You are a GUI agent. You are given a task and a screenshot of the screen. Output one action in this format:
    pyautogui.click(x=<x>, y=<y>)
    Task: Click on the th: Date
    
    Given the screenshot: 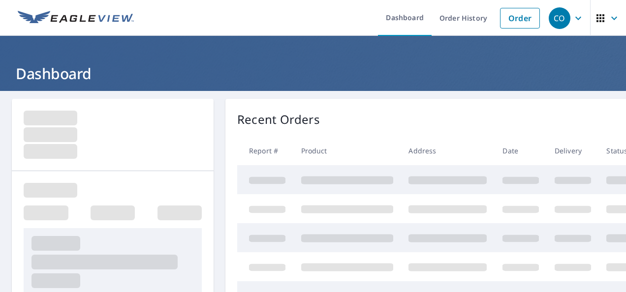 What is the action you would take?
    pyautogui.click(x=520, y=151)
    